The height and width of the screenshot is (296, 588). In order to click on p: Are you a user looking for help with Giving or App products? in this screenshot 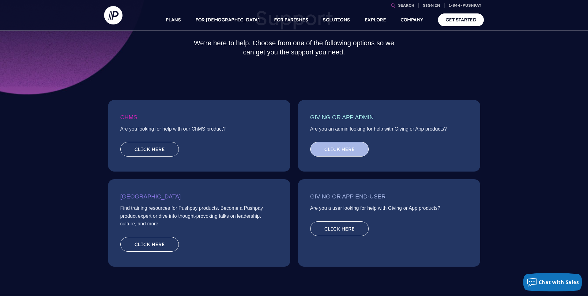, I will do `click(389, 210)`.